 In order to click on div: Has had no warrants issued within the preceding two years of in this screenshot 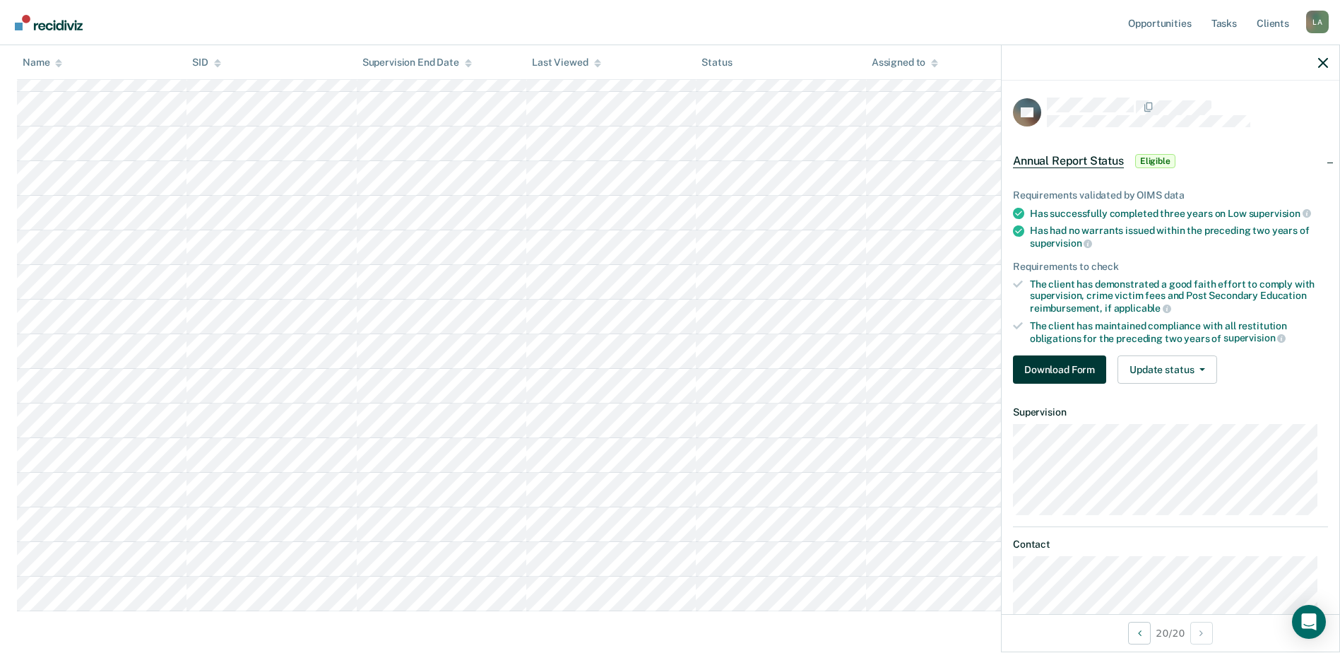, I will do `click(1179, 237)`.